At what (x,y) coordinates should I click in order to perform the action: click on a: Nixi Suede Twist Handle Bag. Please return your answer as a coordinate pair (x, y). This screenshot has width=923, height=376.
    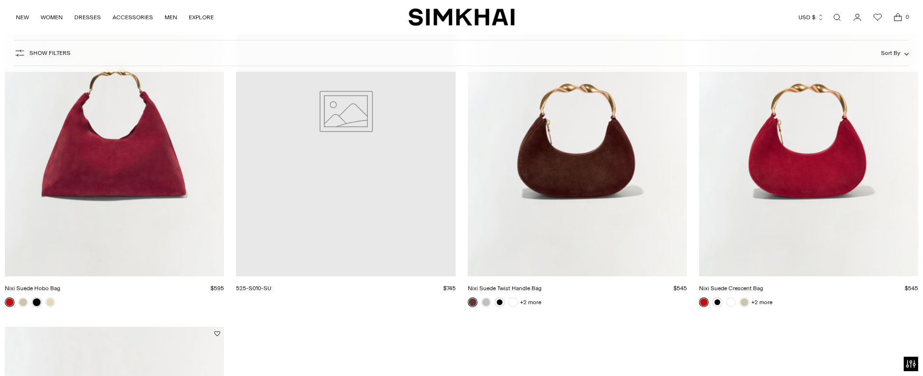
    Looking at the image, I should click on (504, 289).